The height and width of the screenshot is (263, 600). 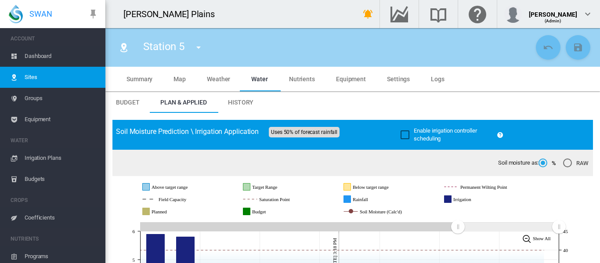 I want to click on md-icon: Search the knowledge base, so click(x=438, y=14).